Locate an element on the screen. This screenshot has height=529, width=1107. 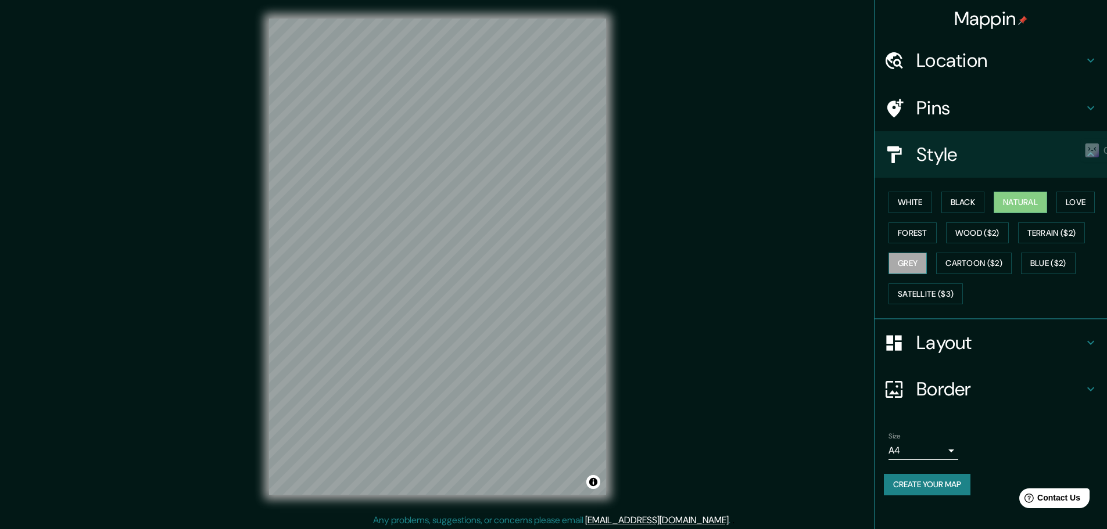
h4: Layout is located at coordinates (1000, 343).